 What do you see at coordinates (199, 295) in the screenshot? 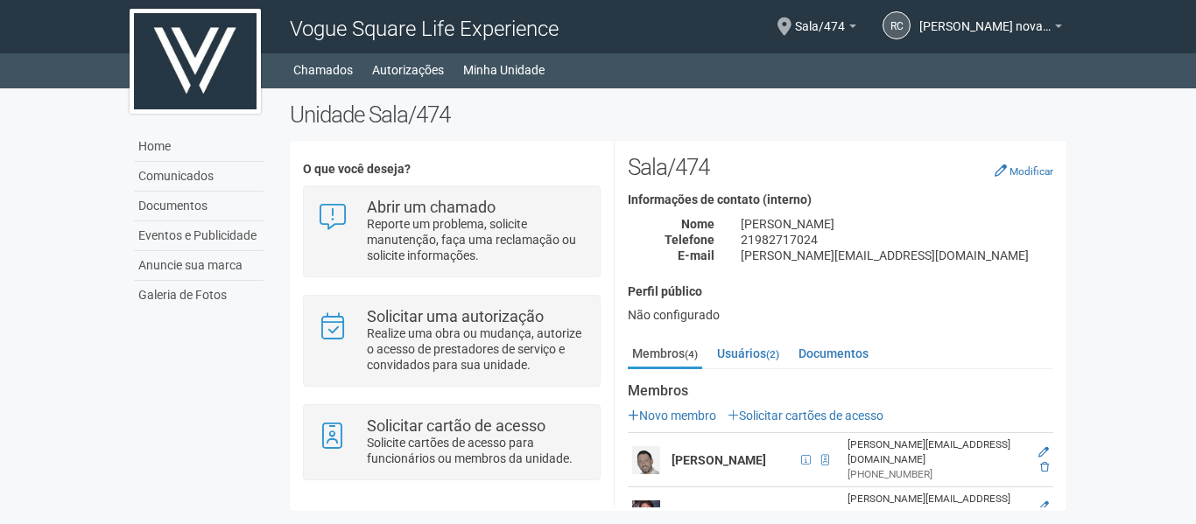
I see `a: Galeria de Fotos` at bounding box center [199, 295].